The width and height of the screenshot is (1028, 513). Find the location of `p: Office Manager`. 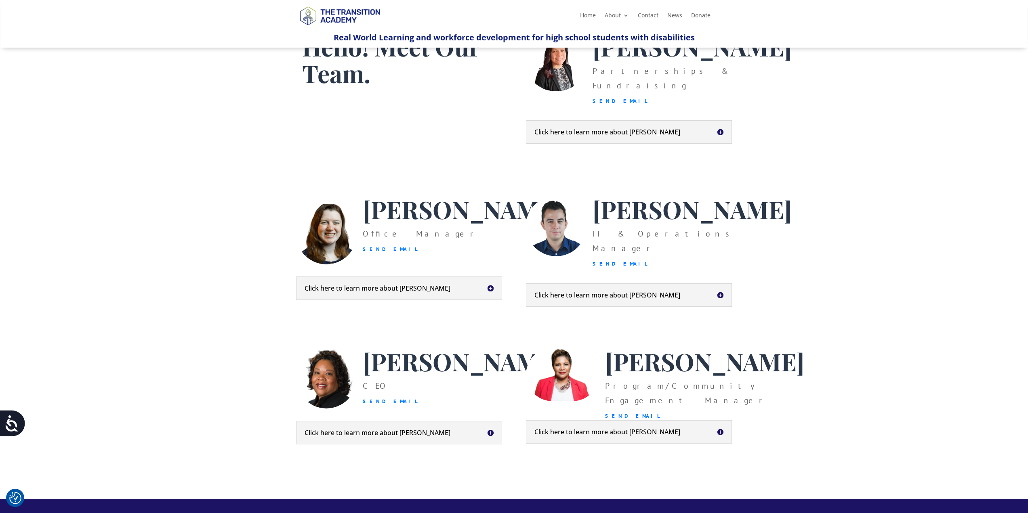

p: Office Manager is located at coordinates (462, 242).